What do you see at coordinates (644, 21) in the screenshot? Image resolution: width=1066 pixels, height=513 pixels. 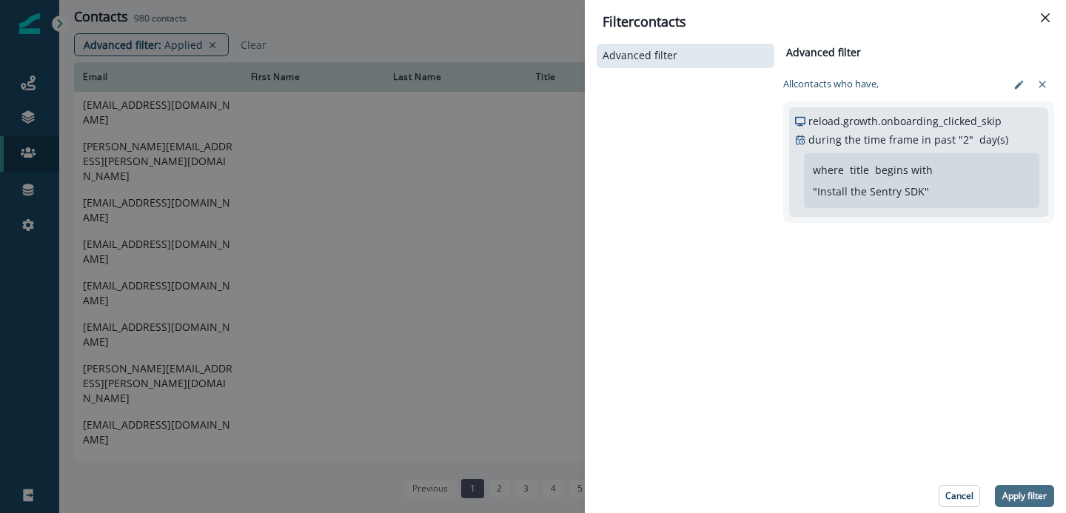 I see `p: Filter contacts` at bounding box center [644, 21].